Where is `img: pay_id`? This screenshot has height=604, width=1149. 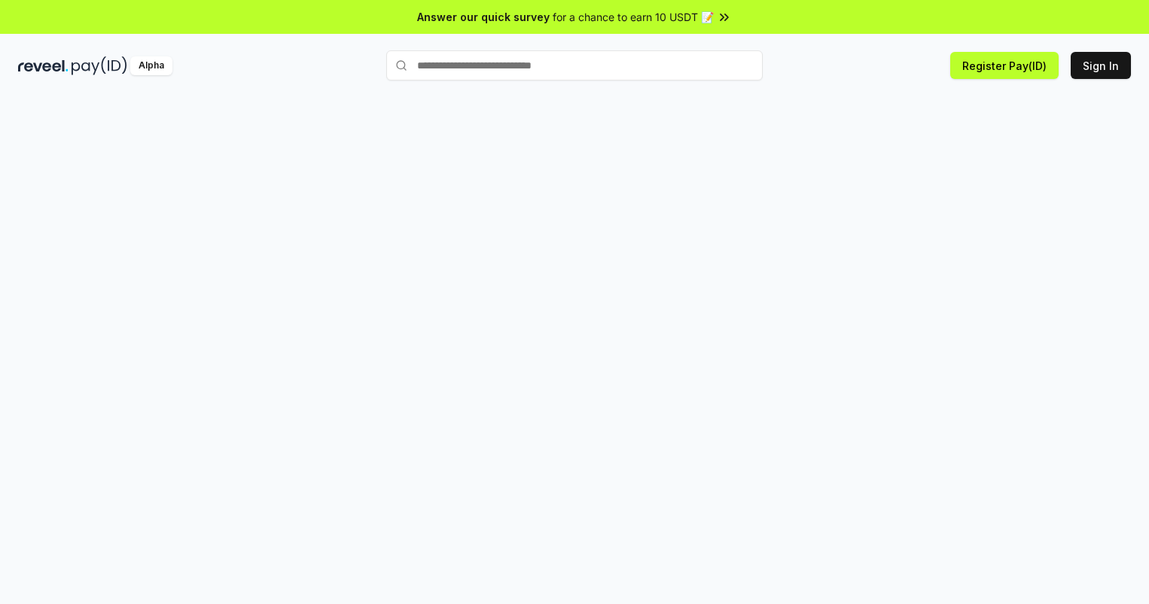 img: pay_id is located at coordinates (99, 65).